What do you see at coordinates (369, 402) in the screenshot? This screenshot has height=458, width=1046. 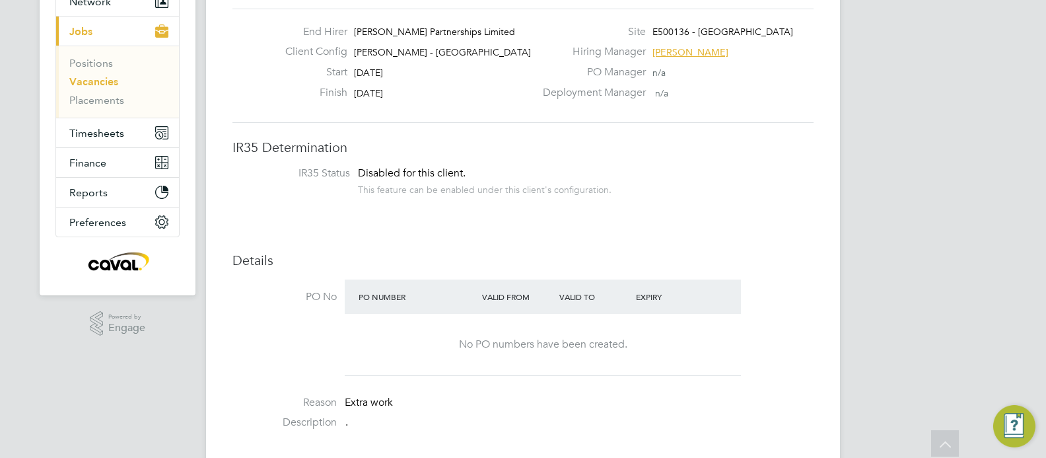 I see `span: Extra work` at bounding box center [369, 402].